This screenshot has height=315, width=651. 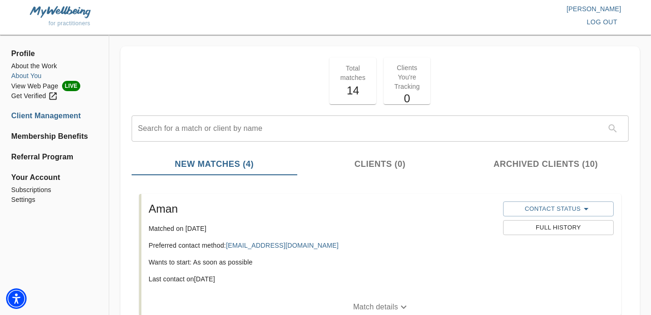 I want to click on div: Get Verified, so click(x=35, y=96).